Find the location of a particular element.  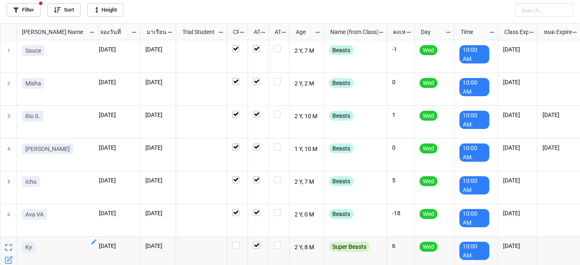

p: -18 is located at coordinates (400, 213).